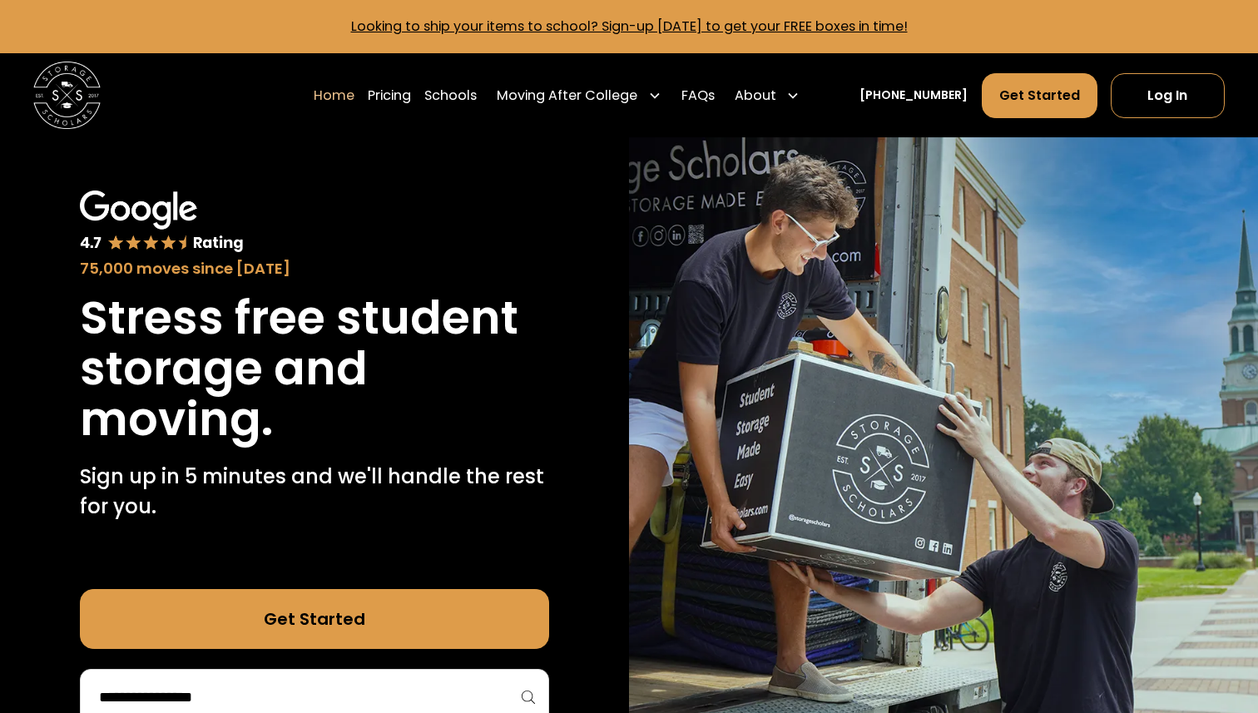 This screenshot has width=1258, height=713. Describe the element at coordinates (161, 221) in the screenshot. I see `img: Google 4.7 star rating` at that location.